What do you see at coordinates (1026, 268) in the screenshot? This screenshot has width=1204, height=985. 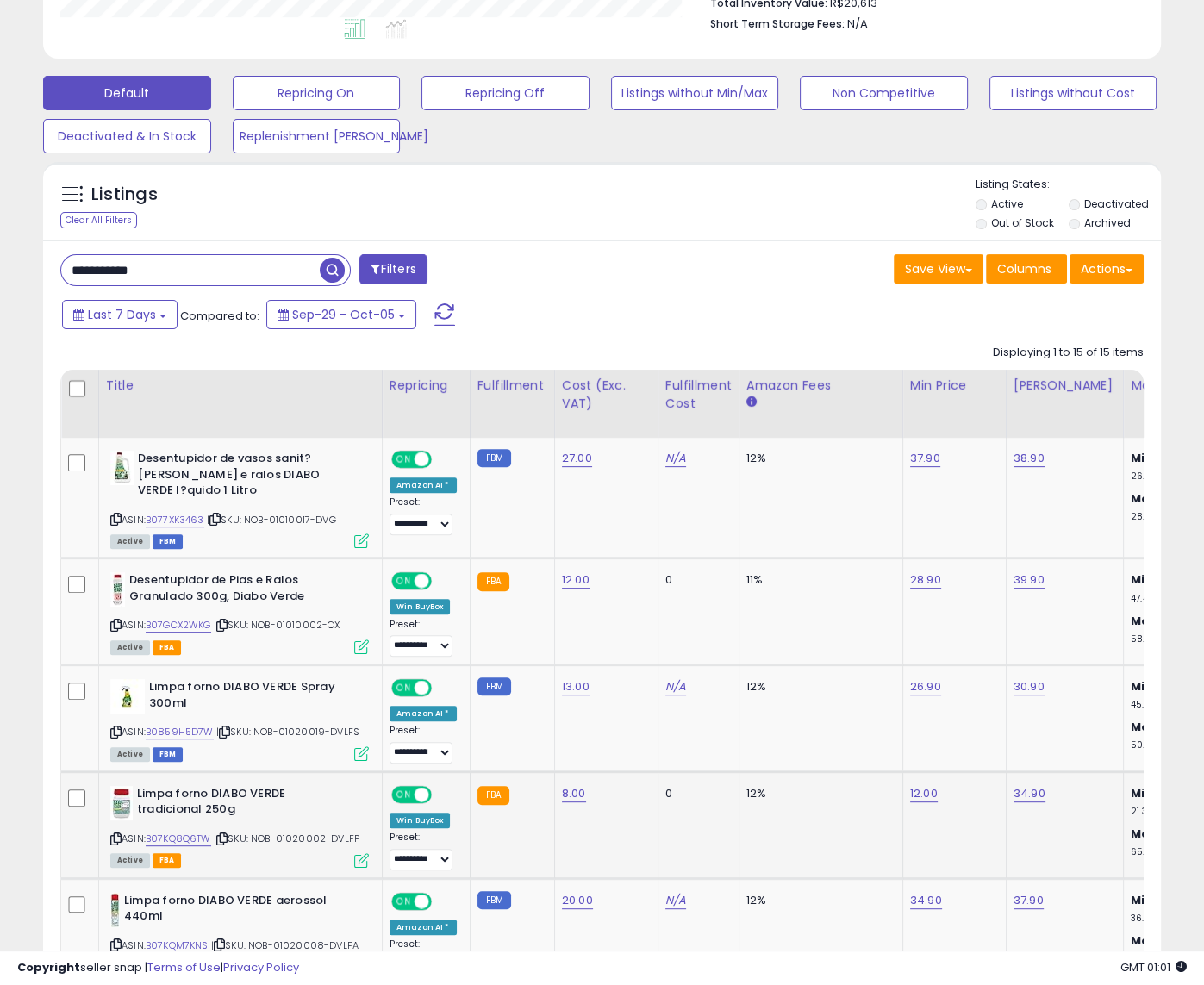 I see `button: Columns` at bounding box center [1026, 268].